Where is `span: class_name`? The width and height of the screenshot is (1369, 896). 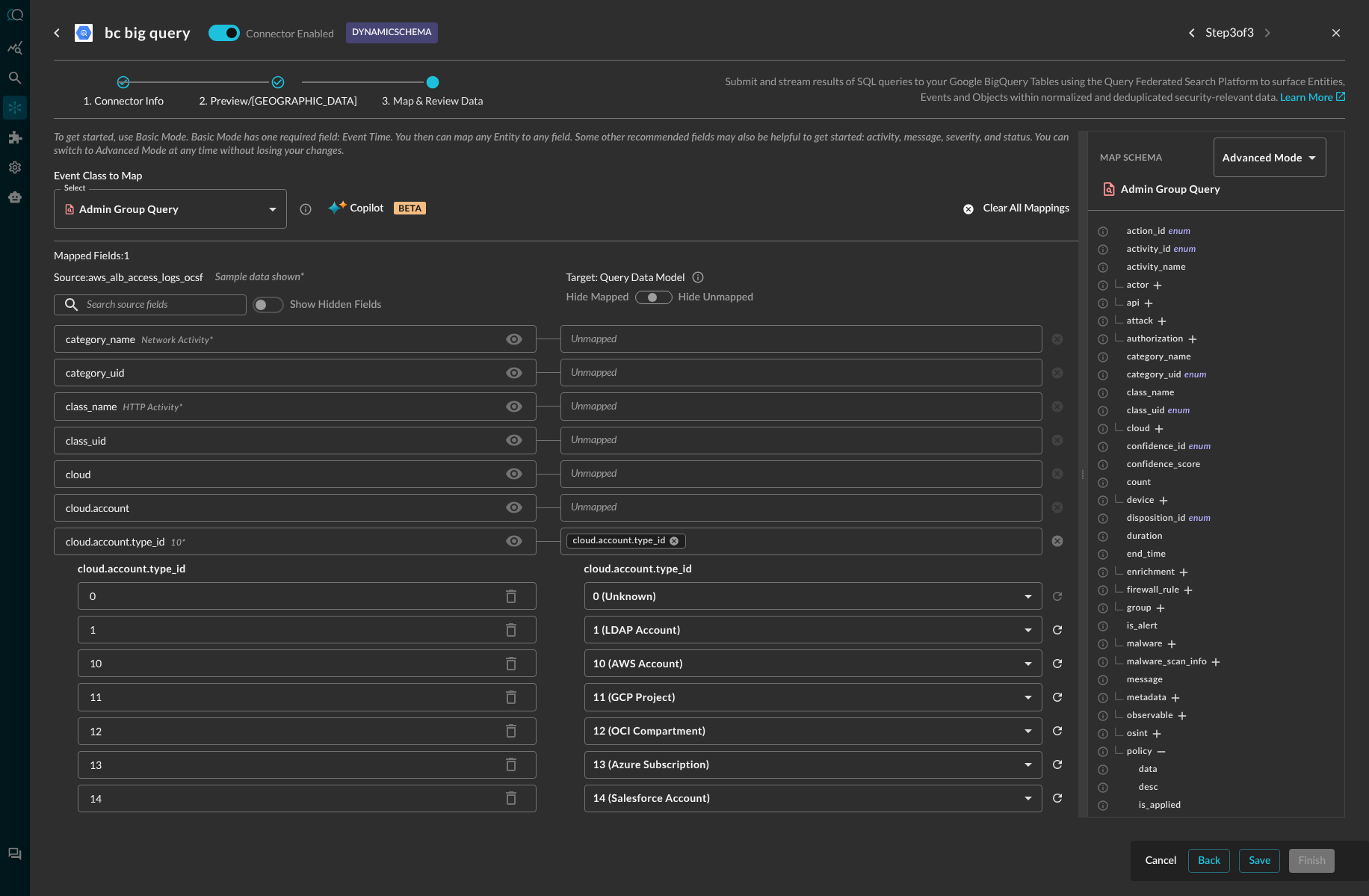
span: class_name is located at coordinates (1151, 393).